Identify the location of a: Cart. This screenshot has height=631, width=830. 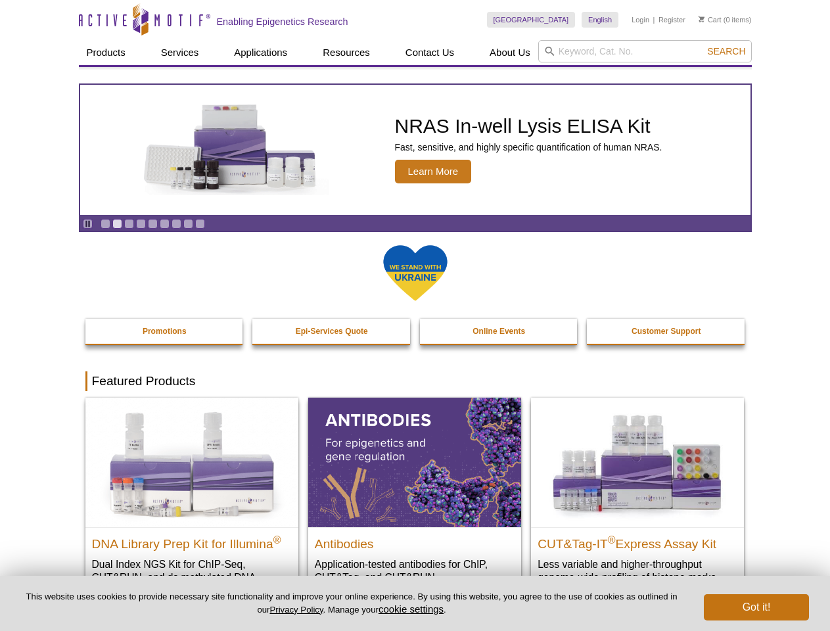
(710, 20).